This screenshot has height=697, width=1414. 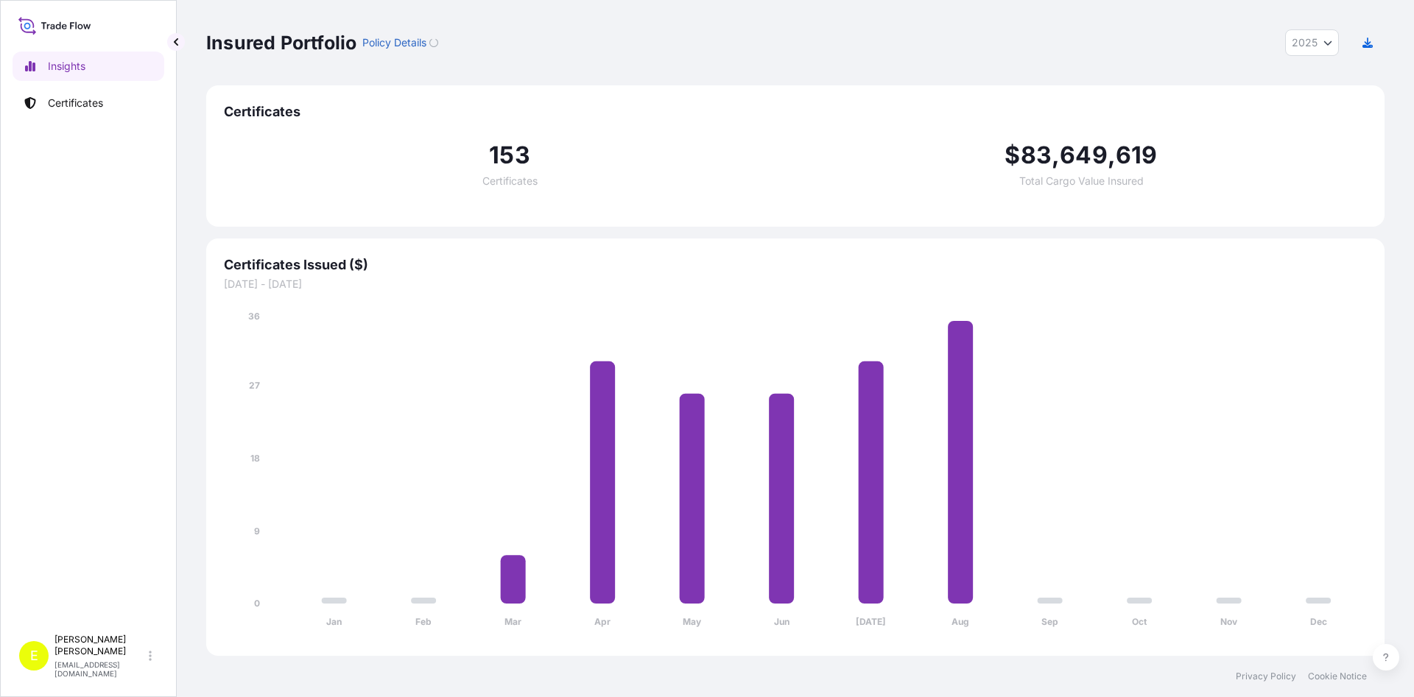 I want to click on tspan: Mar, so click(x=513, y=622).